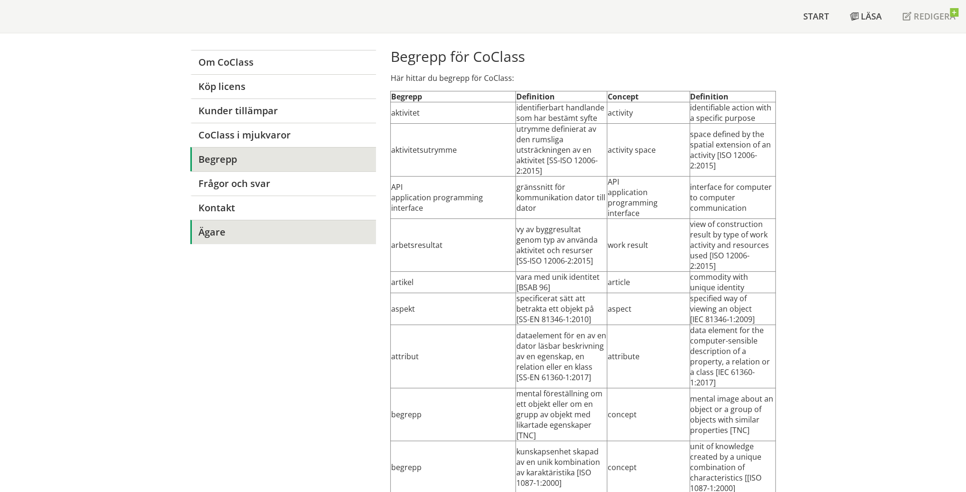 This screenshot has width=966, height=492. Describe the element at coordinates (561, 113) in the screenshot. I see `td: identifierbart handlande som har bestämt syfte` at that location.